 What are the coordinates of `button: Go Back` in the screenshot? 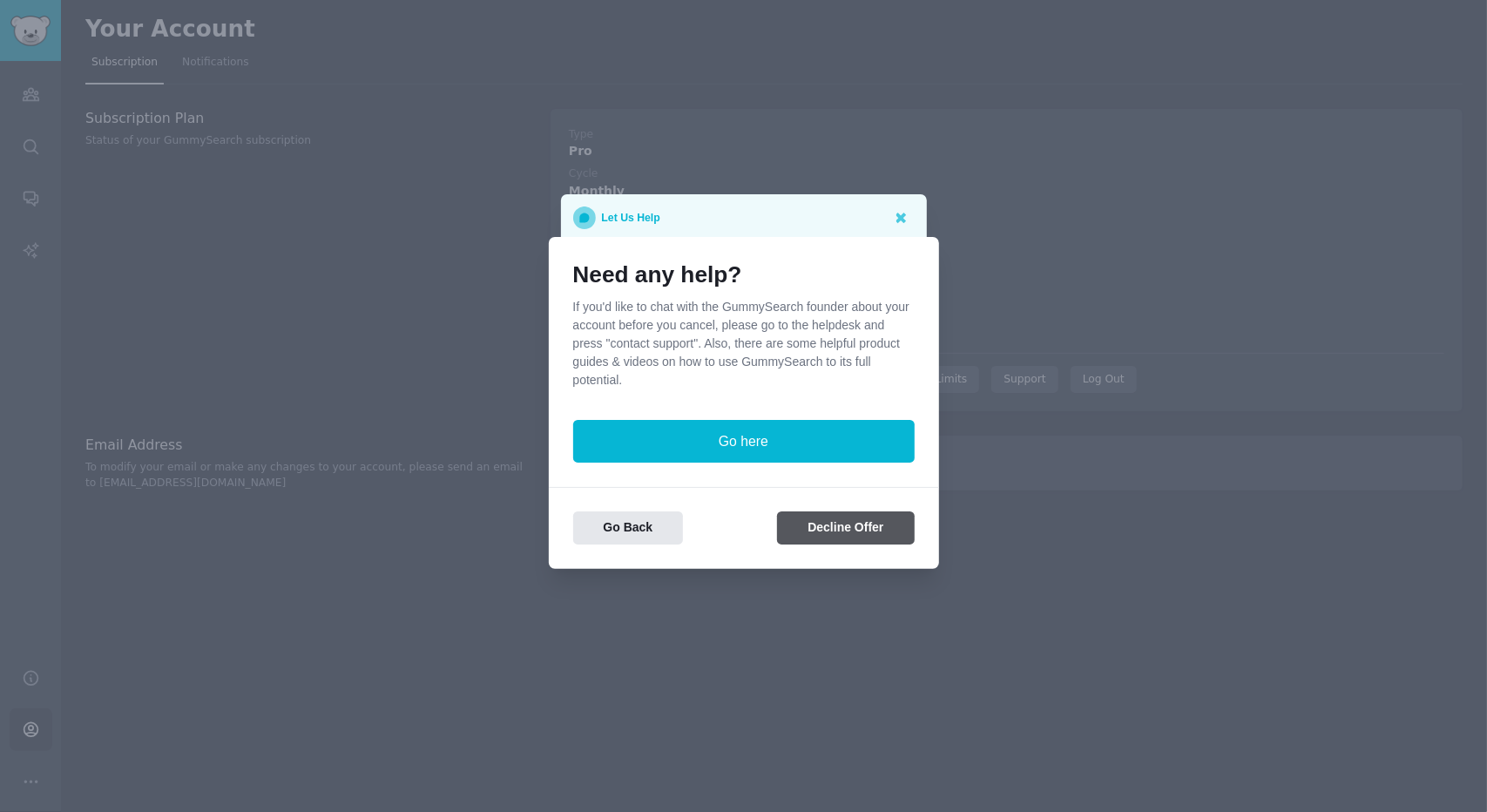 It's located at (628, 528).